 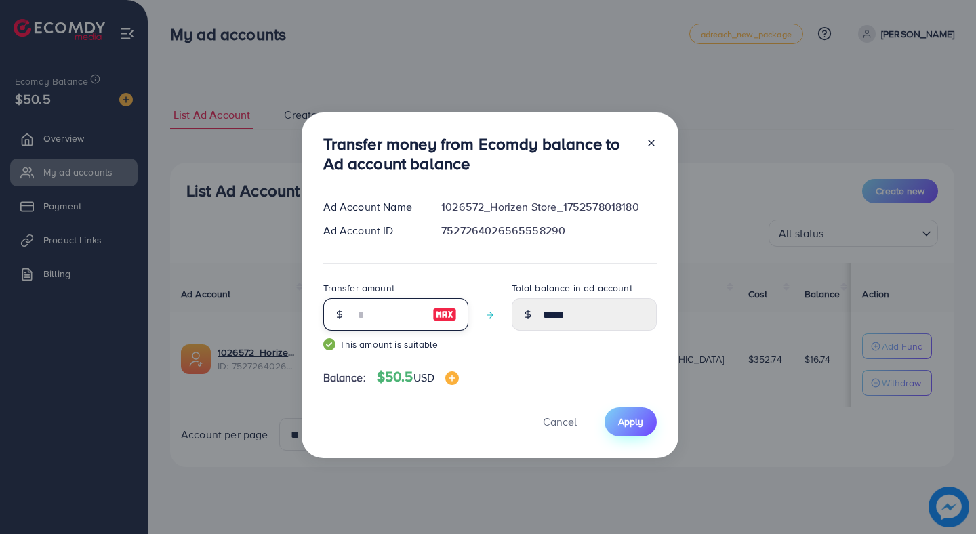 What do you see at coordinates (344, 378) in the screenshot?
I see `span: Balance:` at bounding box center [344, 378].